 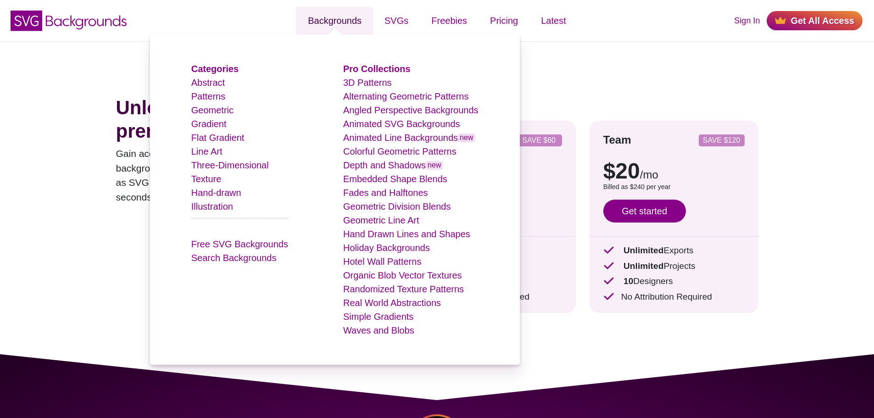 What do you see at coordinates (248, 175) in the screenshot?
I see `p: Gain access to thousands of premium SVGs, including backgrounds, icons, doodles, and more. Everyt...` at bounding box center [248, 175].